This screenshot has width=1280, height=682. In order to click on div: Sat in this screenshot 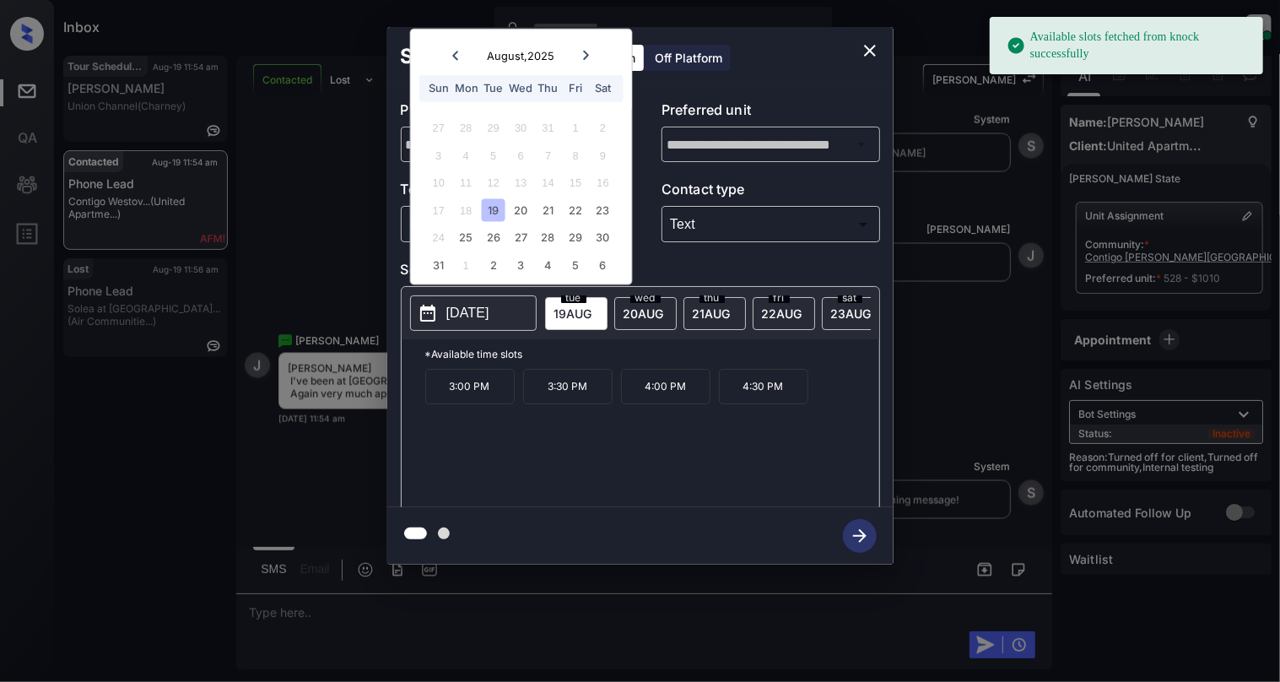, I will do `click(603, 88)`.